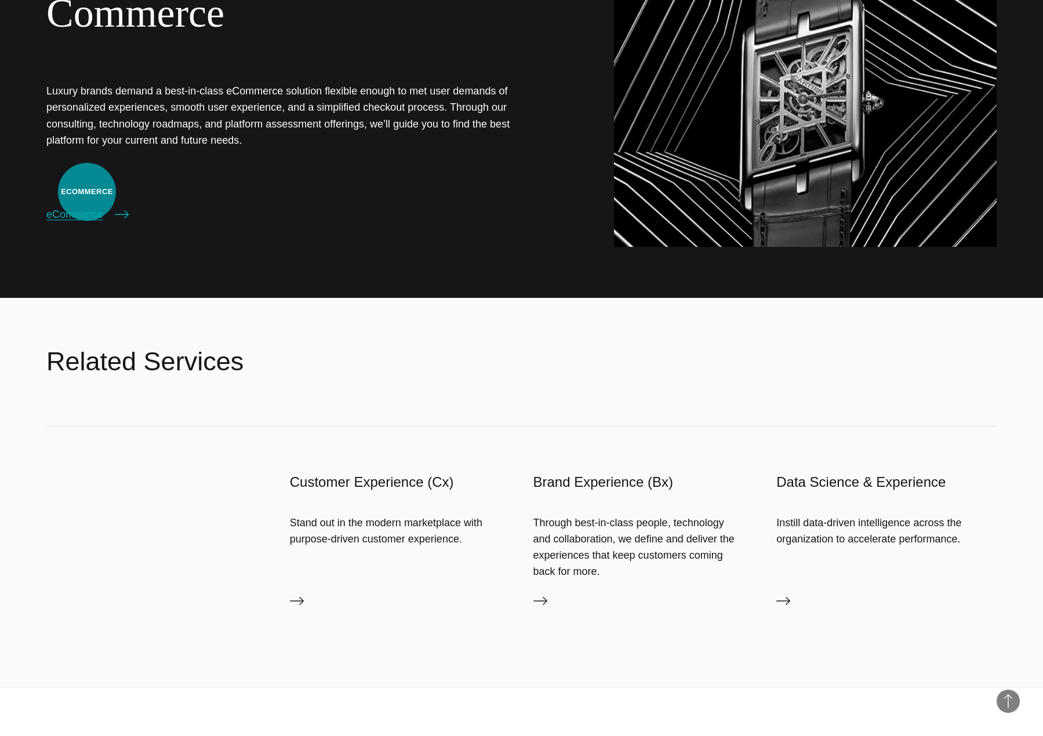 The width and height of the screenshot is (1043, 736). Describe the element at coordinates (278, 115) in the screenshot. I see `p: Luxury brands demand a best-in-class eCommerce solution flexible enough to met user demands of pe...` at that location.